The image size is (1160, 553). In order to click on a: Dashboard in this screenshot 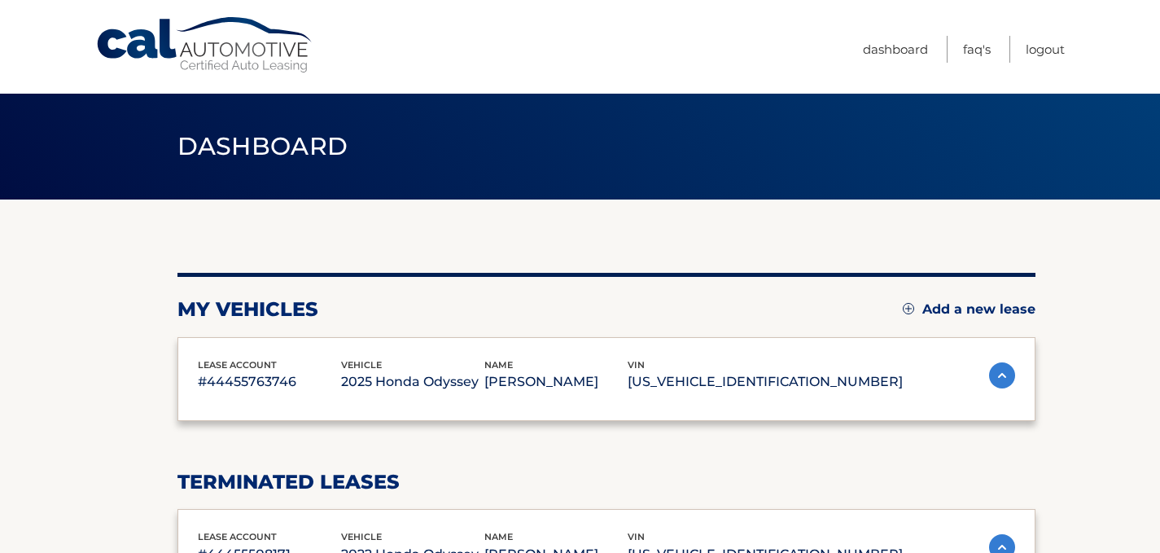, I will do `click(896, 49)`.